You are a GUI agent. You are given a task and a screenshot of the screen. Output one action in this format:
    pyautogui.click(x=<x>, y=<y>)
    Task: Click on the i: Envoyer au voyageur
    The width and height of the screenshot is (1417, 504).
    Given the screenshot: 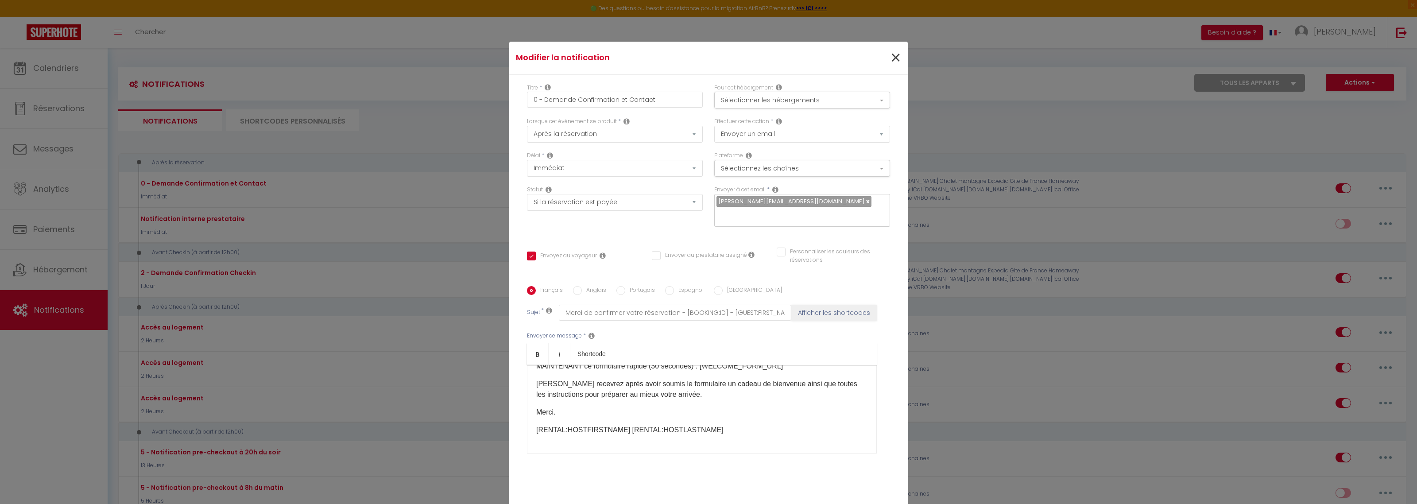 What is the action you would take?
    pyautogui.click(x=603, y=255)
    